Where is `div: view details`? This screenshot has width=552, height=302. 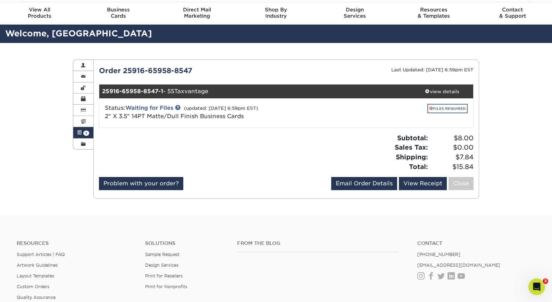
div: view details is located at coordinates (442, 92).